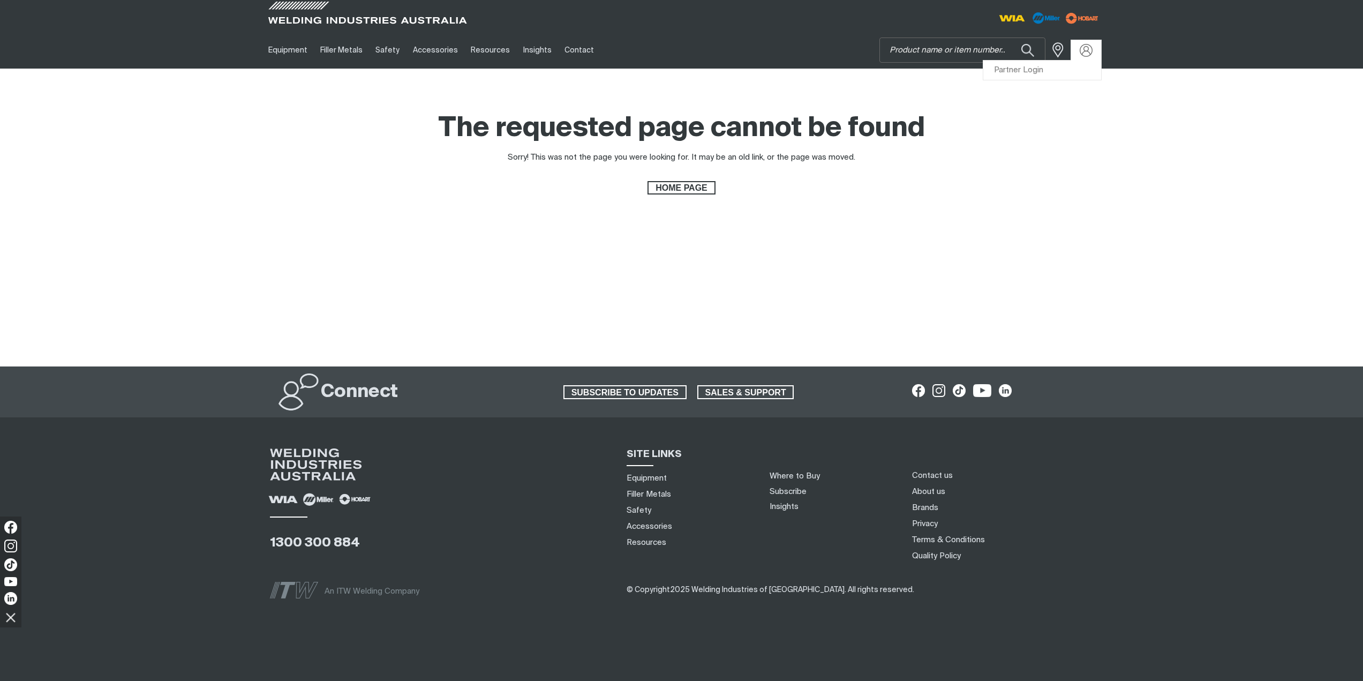  I want to click on img: Facebook, so click(11, 527).